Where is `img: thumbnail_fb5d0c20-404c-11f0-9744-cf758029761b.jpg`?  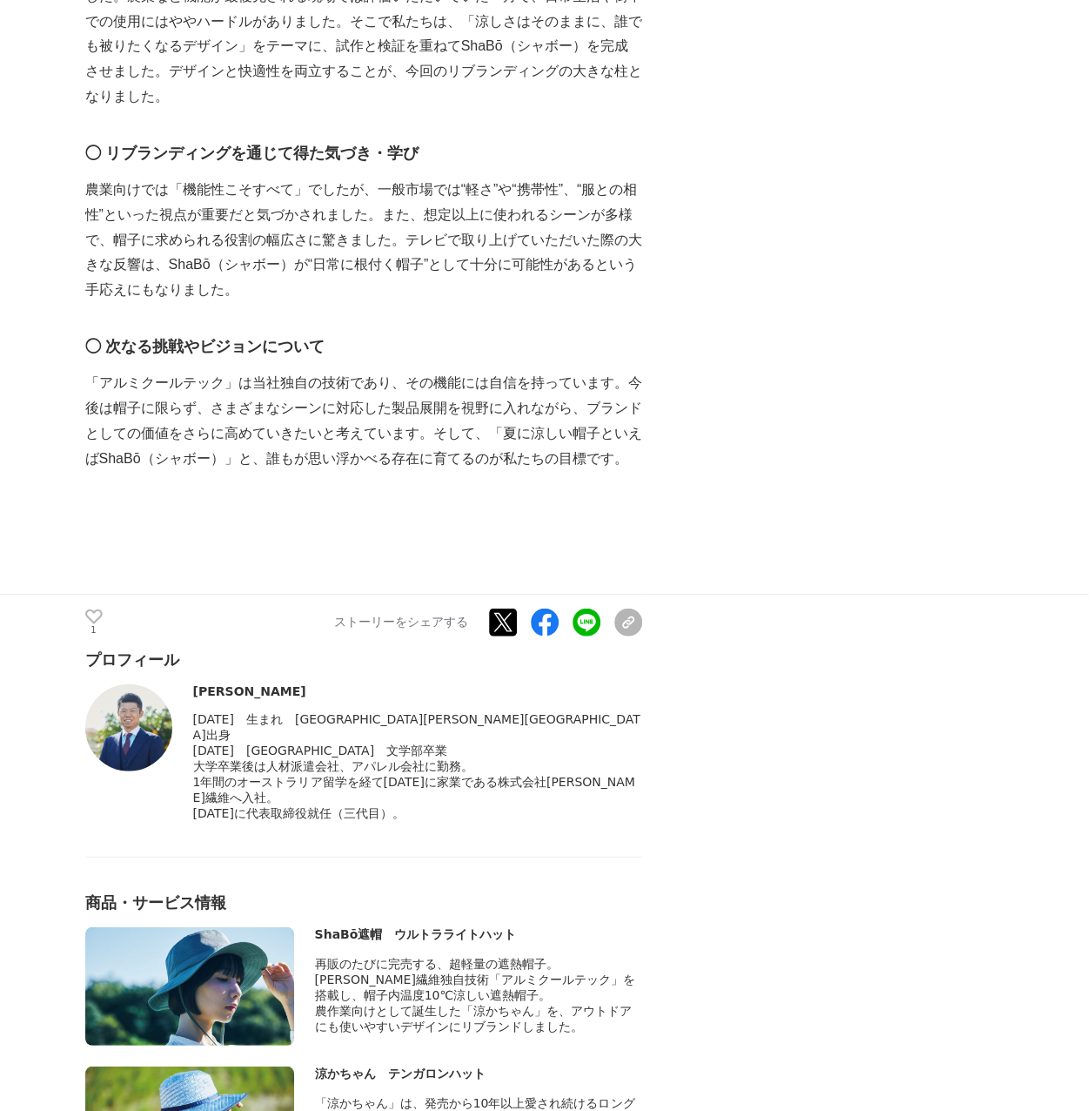
img: thumbnail_fb5d0c20-404c-11f0-9744-cf758029761b.jpg is located at coordinates (189, 986).